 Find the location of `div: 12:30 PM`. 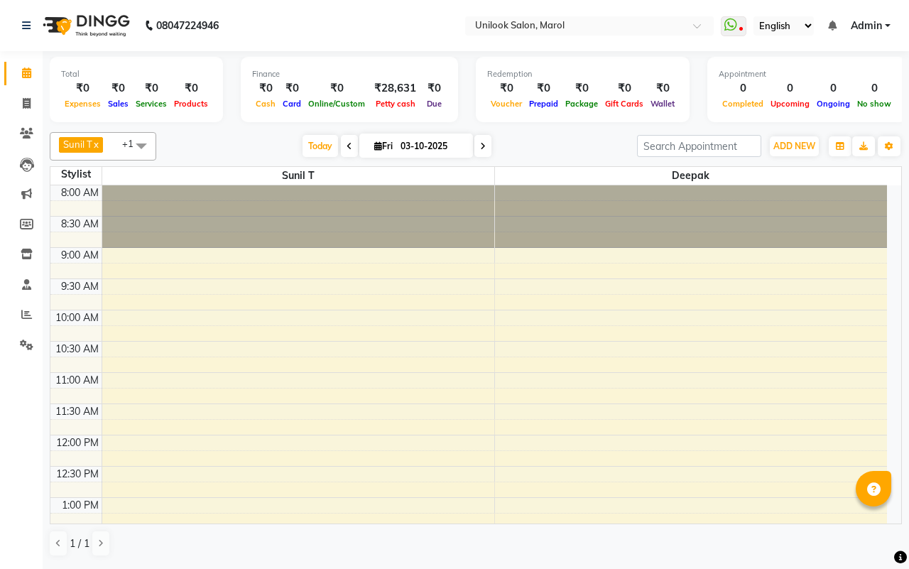

div: 12:30 PM is located at coordinates (77, 474).